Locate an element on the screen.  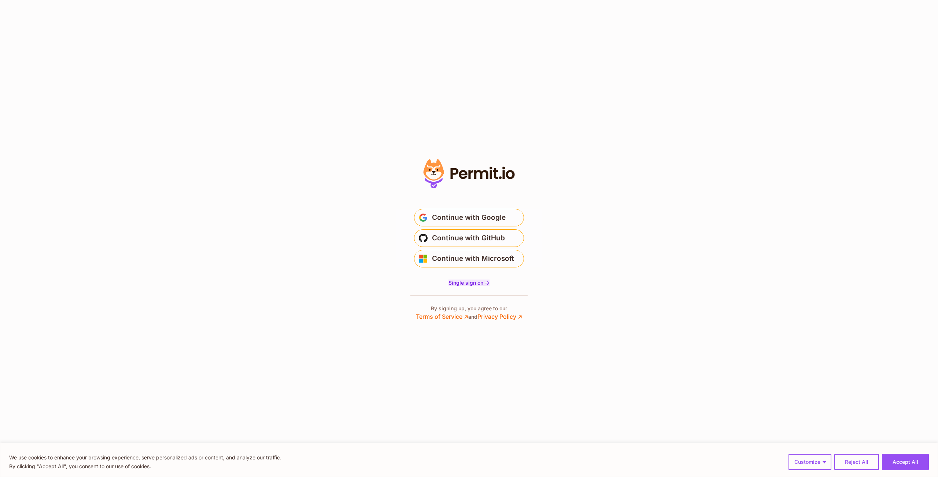
button: Reject All is located at coordinates (857, 462).